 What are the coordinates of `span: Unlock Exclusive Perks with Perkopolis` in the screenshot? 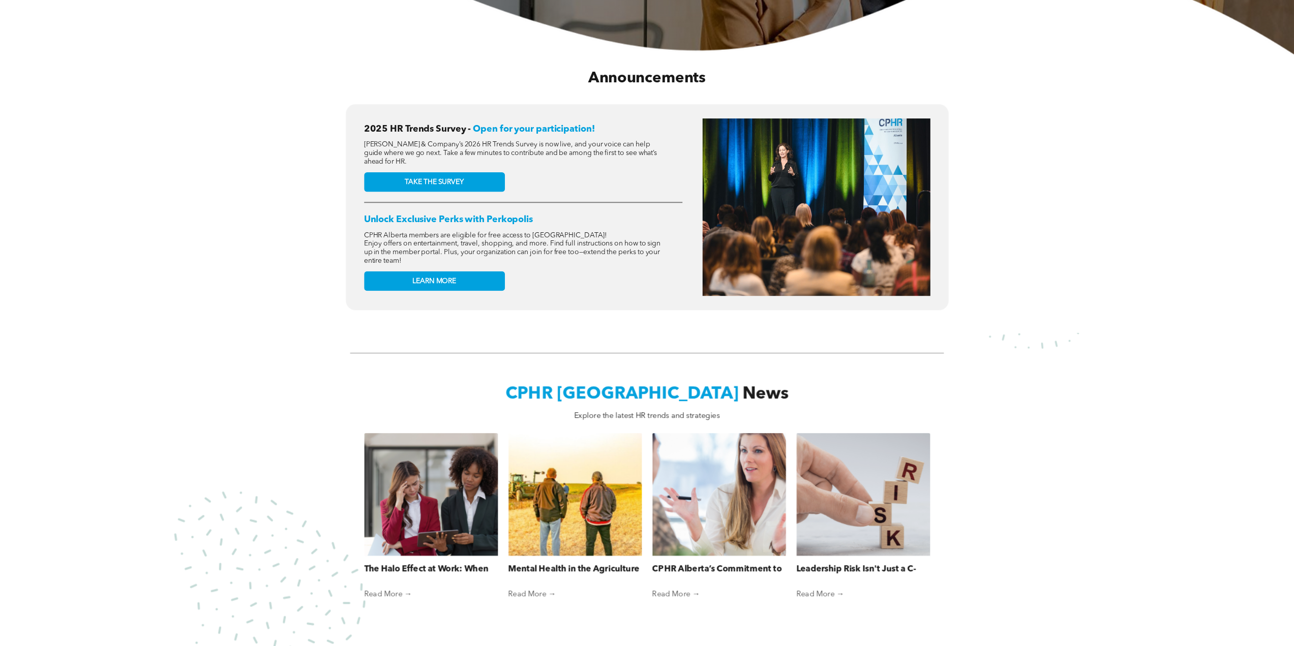 It's located at (449, 220).